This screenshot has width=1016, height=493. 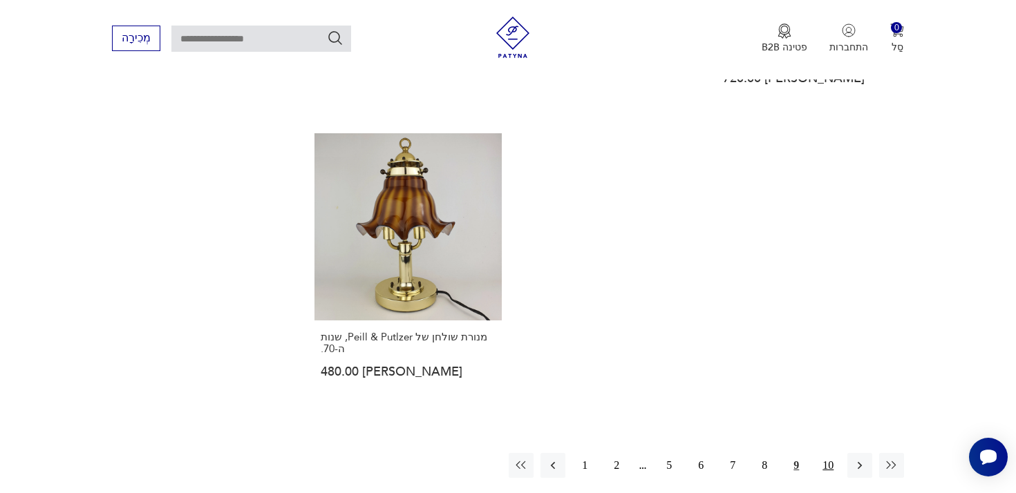 I want to click on button: 7, so click(x=732, y=466).